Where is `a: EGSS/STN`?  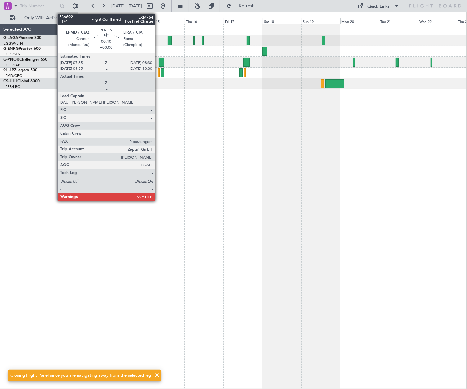 a: EGSS/STN is located at coordinates (12, 54).